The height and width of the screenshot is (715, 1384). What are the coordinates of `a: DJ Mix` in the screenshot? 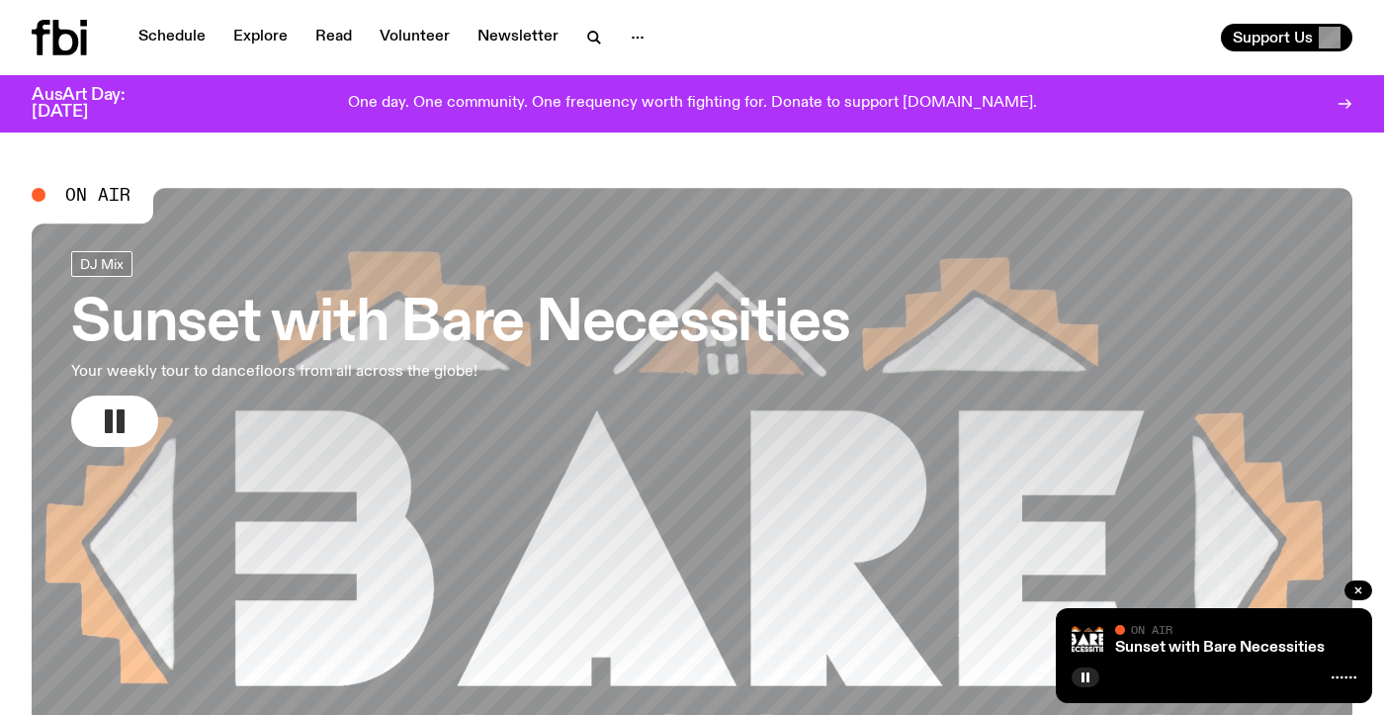 It's located at (102, 264).